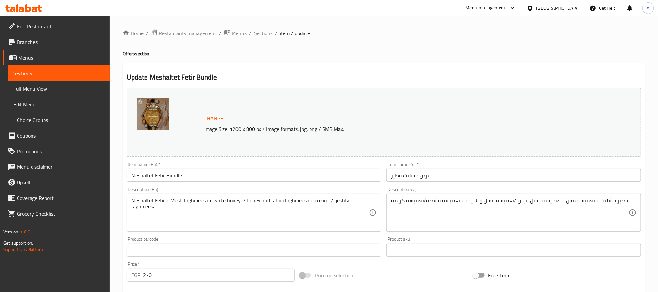  Describe the element at coordinates (61, 182) in the screenshot. I see `span: Upsell` at that location.